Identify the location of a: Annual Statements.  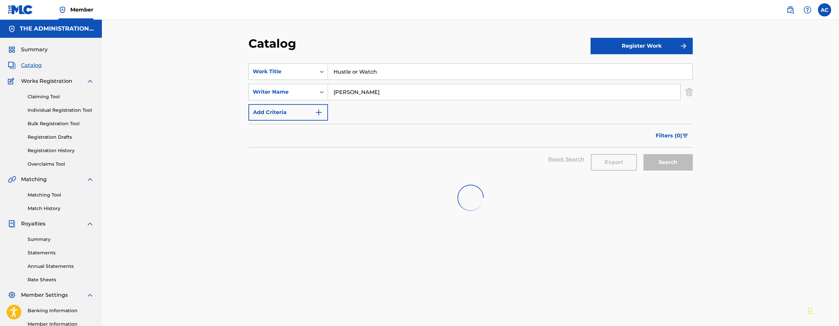
(61, 266).